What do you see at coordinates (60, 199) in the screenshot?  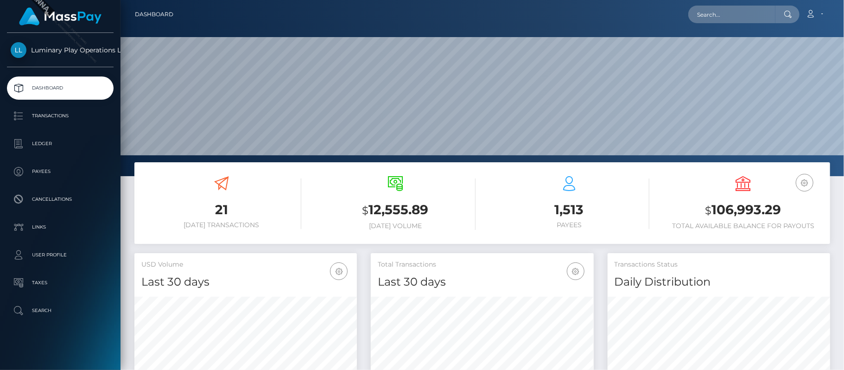 I see `p: Cancellations` at bounding box center [60, 199].